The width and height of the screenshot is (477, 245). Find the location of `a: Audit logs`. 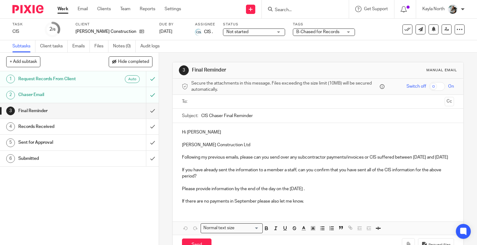

a: Audit logs is located at coordinates (152, 46).